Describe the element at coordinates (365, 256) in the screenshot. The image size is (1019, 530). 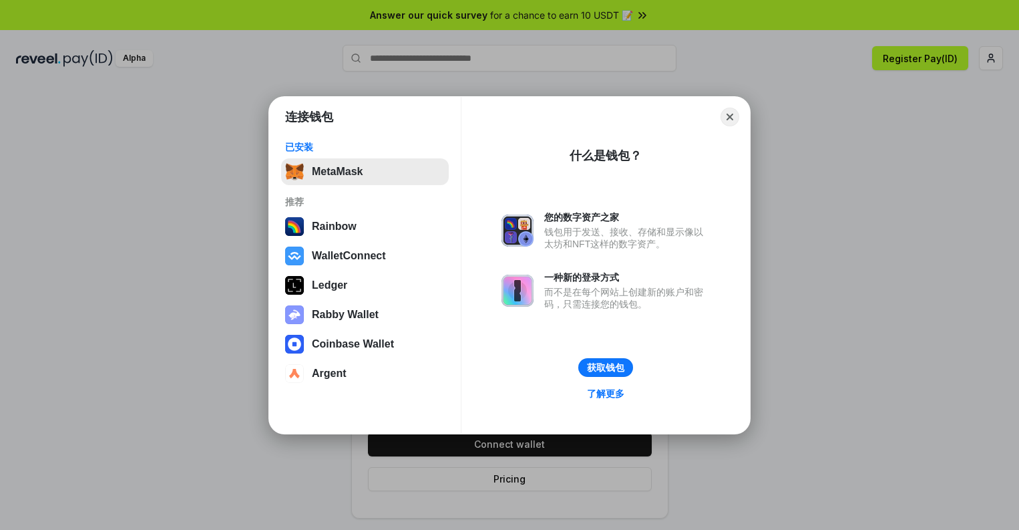
I see `button: WalletConnect` at that location.